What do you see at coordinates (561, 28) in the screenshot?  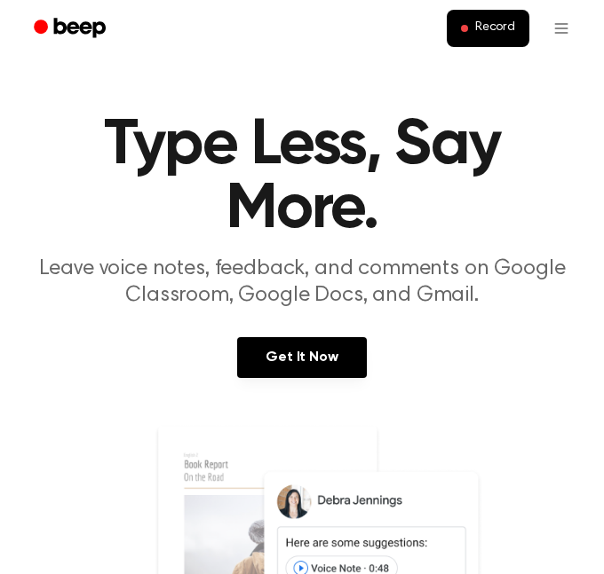 I see `button: Open menu` at bounding box center [561, 28].